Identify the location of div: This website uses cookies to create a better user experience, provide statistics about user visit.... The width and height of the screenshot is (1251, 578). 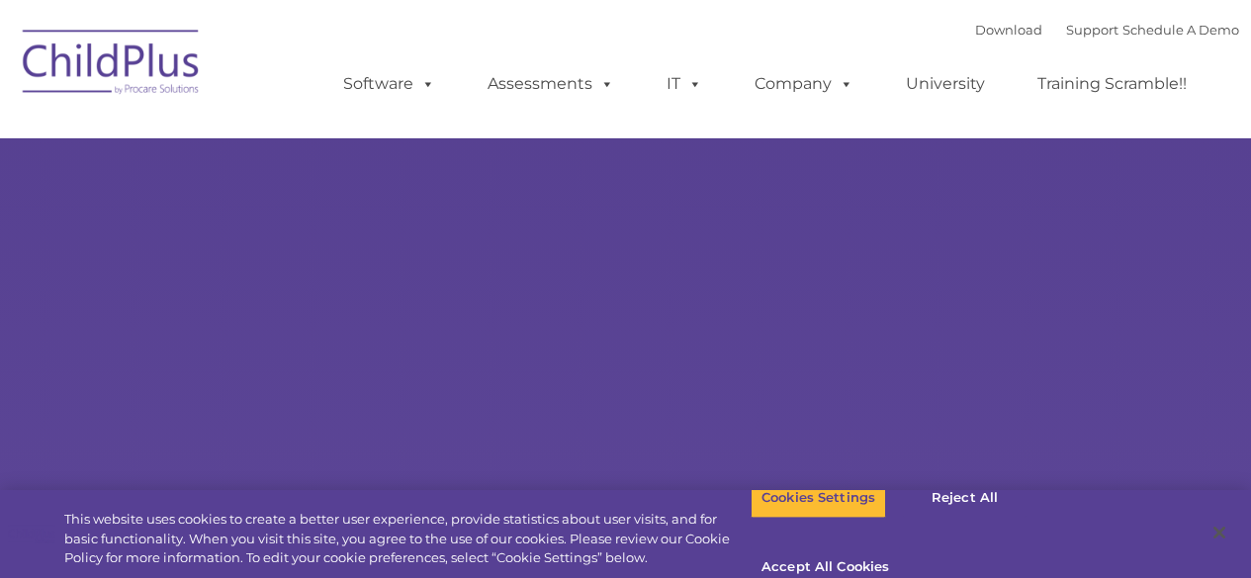
(407, 539).